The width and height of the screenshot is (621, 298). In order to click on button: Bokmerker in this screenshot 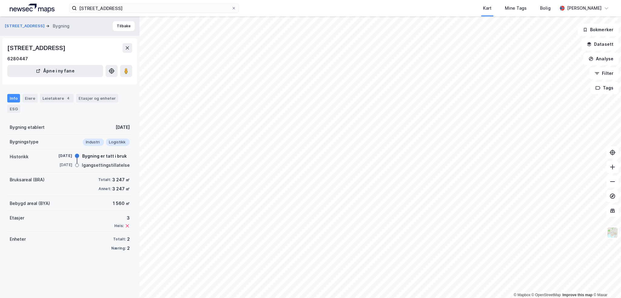, I will do `click(598, 30)`.